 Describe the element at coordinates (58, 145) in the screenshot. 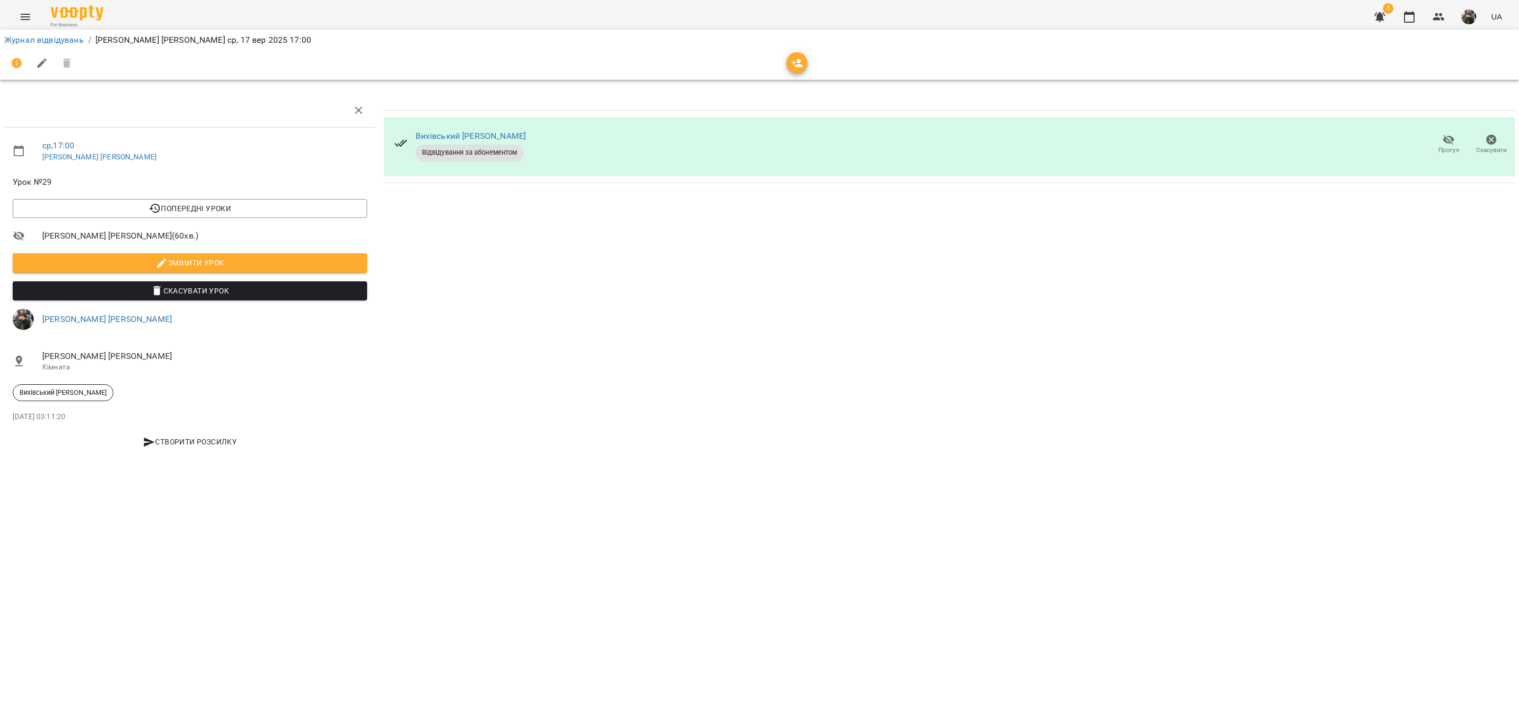

I see `a: ср , 17:00` at that location.